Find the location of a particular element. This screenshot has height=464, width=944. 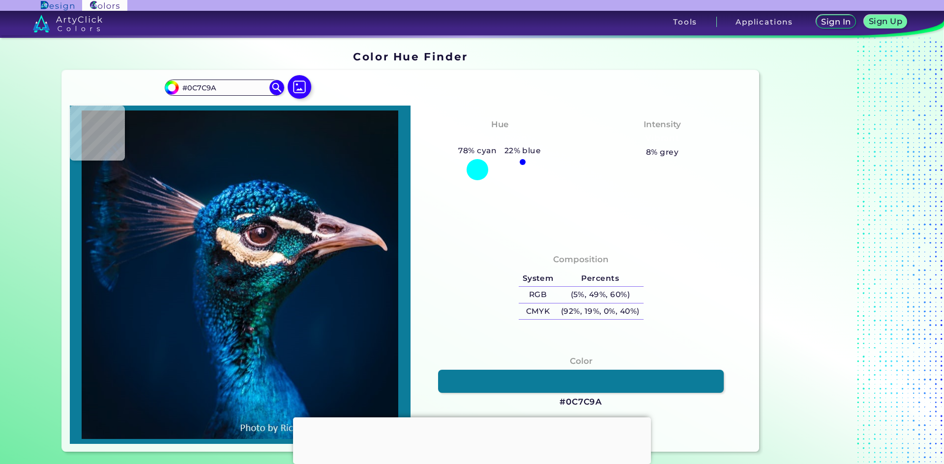

h5: Sign In is located at coordinates (836, 22).